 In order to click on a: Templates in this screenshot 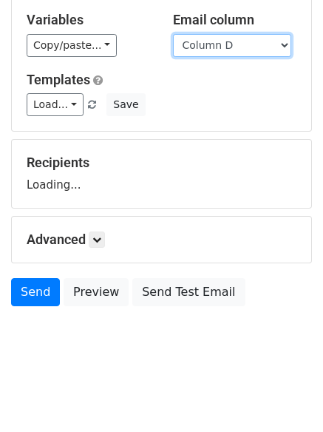, I will do `click(58, 79)`.